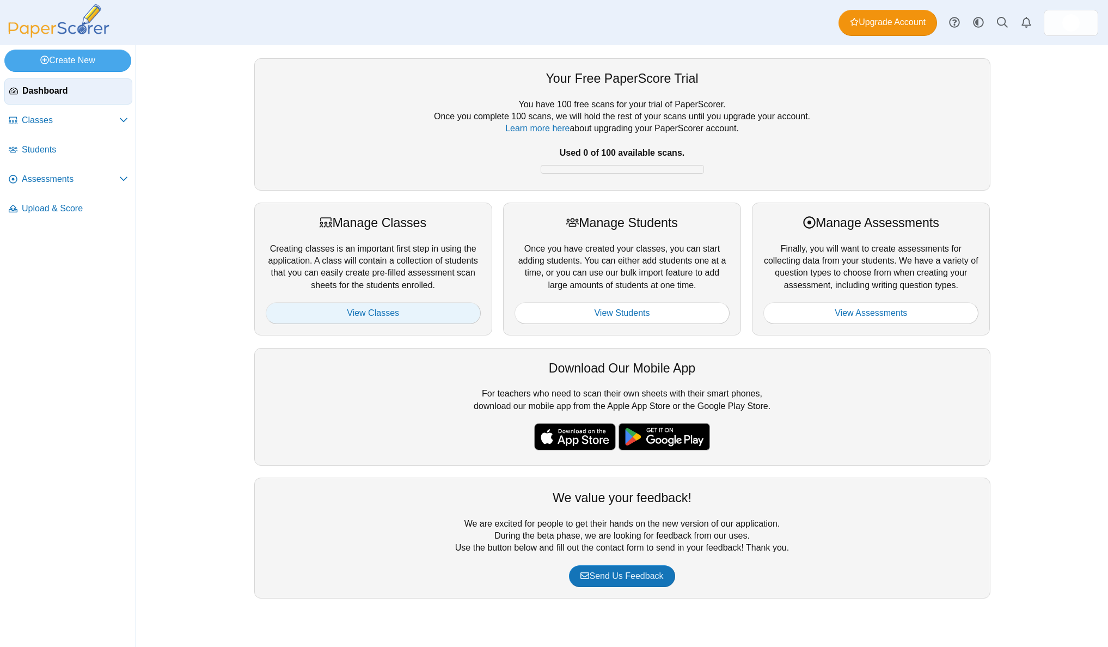 The image size is (1108, 647). I want to click on a: View Classes, so click(373, 313).